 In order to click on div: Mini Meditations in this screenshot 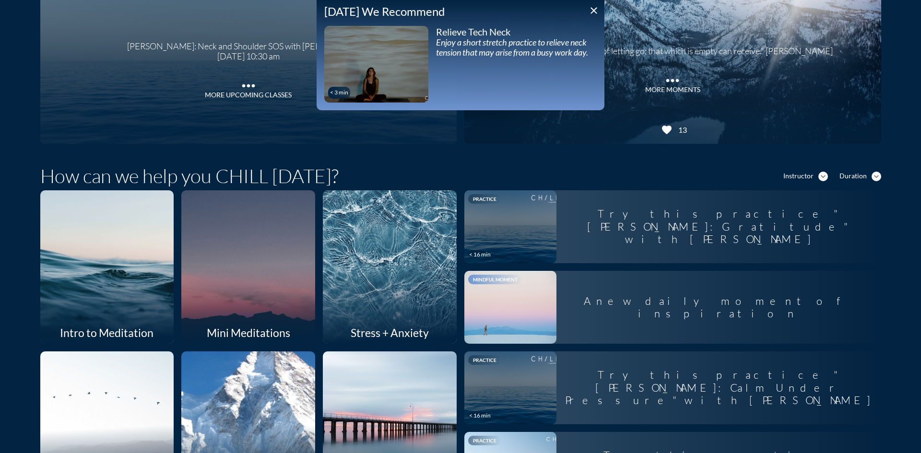, I will do `click(248, 333)`.